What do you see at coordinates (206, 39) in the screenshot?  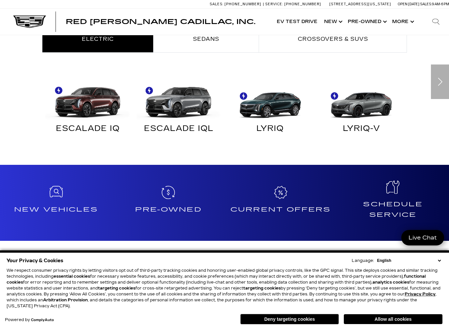 I see `span: Sedans` at bounding box center [206, 39].